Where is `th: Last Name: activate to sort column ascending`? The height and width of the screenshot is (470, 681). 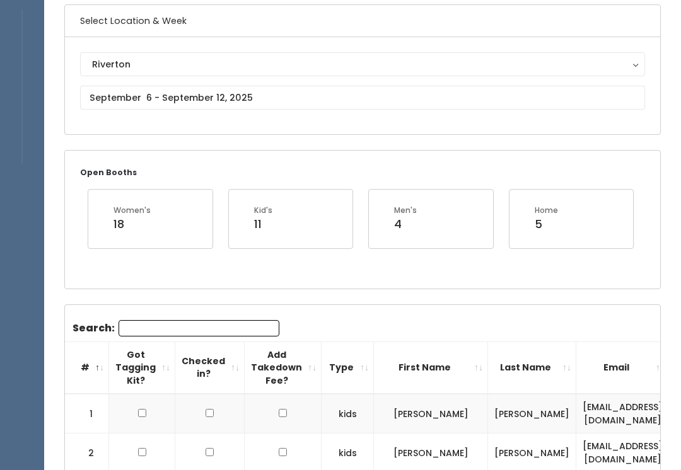 th: Last Name: activate to sort column ascending is located at coordinates (532, 367).